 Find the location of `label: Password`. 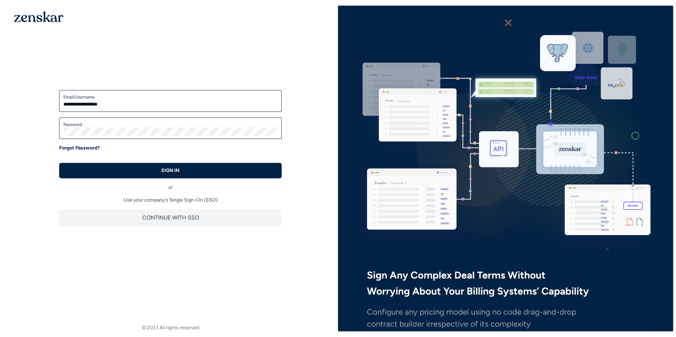

label: Password is located at coordinates (170, 125).